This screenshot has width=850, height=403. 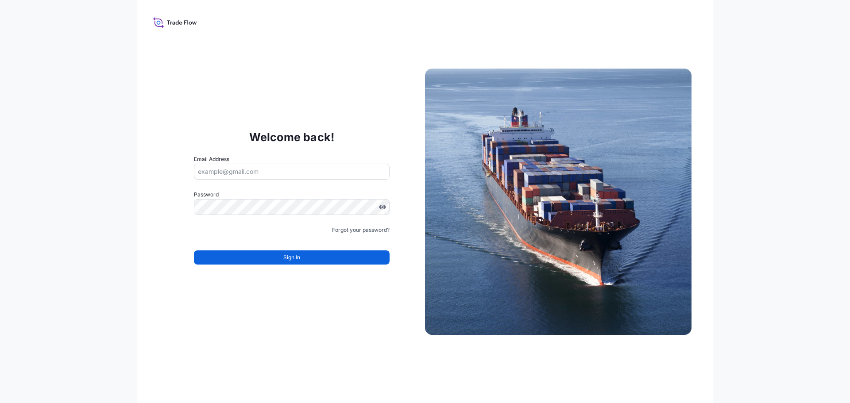 I want to click on button: Show password, so click(x=383, y=207).